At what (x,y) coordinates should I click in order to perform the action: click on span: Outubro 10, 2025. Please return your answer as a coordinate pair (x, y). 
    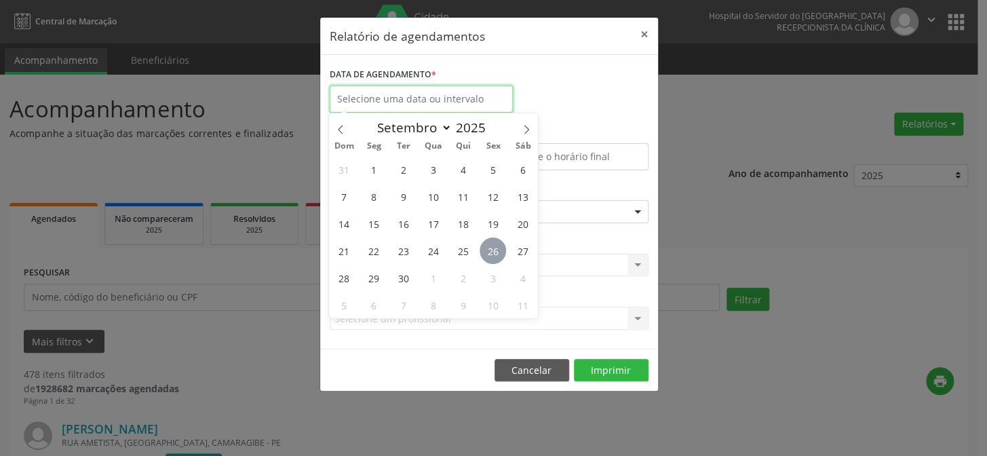
    Looking at the image, I should click on (493, 305).